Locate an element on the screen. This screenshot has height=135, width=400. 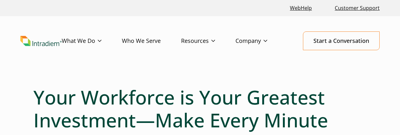
a: Company is located at coordinates (261, 41).